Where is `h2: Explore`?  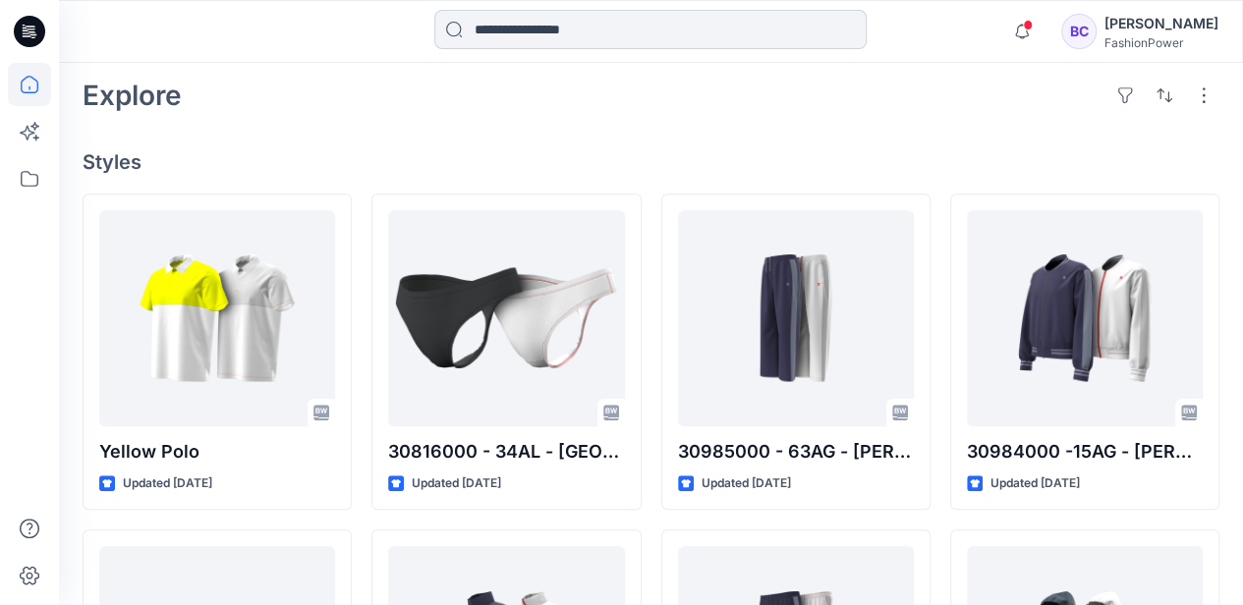 h2: Explore is located at coordinates (132, 95).